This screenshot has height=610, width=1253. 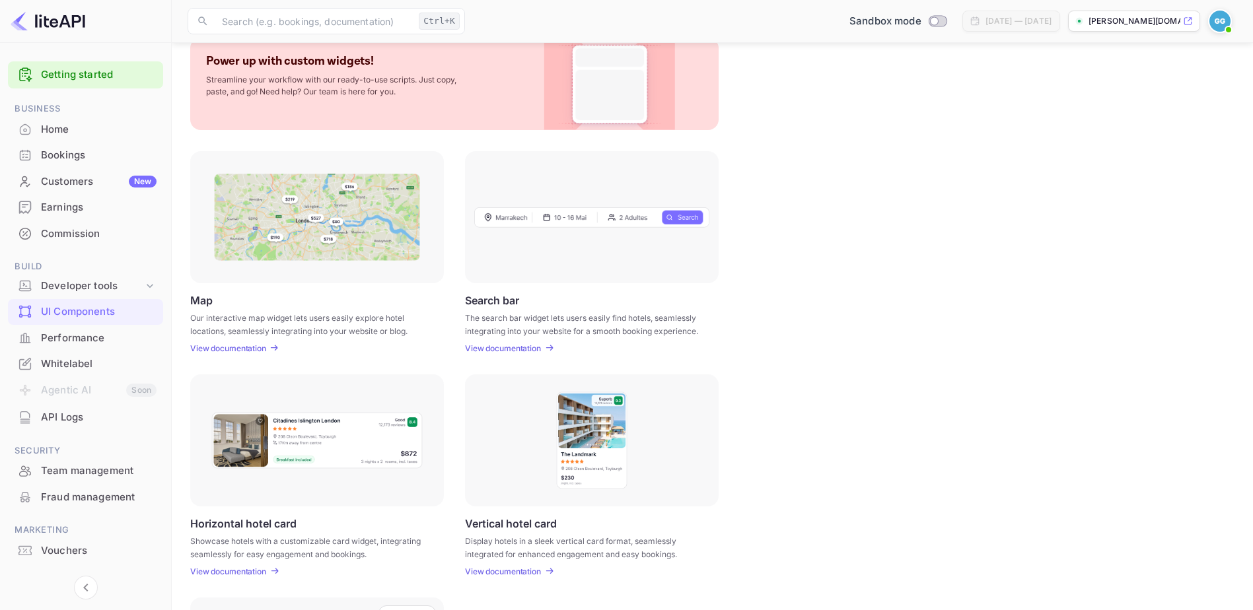 What do you see at coordinates (85, 129) in the screenshot?
I see `a: Home` at bounding box center [85, 129].